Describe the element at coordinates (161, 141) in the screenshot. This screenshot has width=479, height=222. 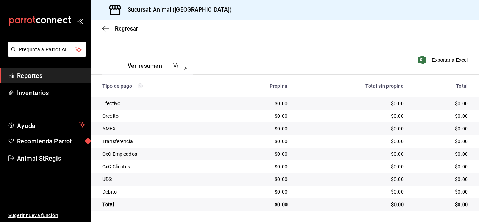
I see `div: Transferencia` at that location.